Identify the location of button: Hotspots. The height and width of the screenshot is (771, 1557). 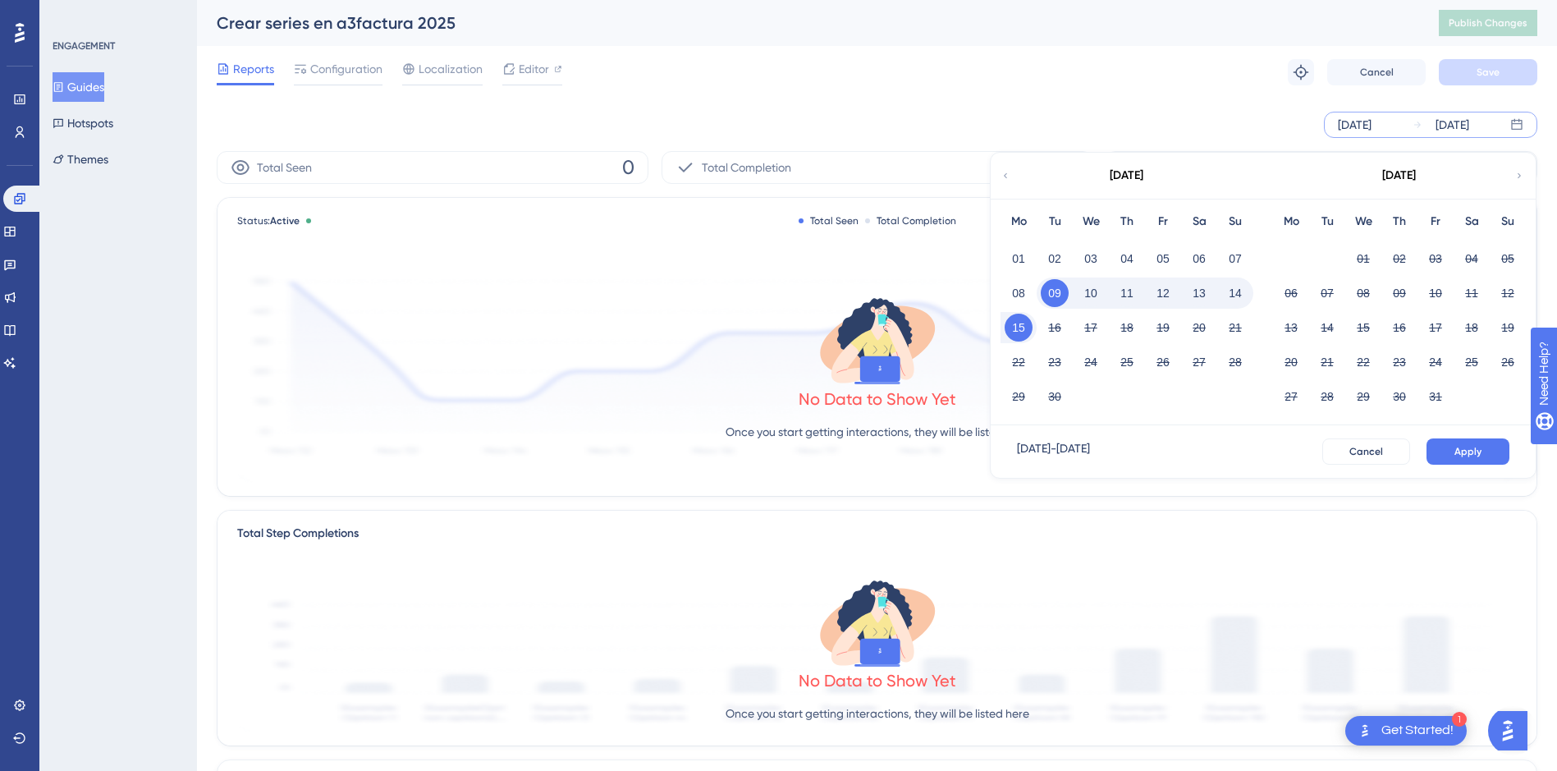
(83, 123).